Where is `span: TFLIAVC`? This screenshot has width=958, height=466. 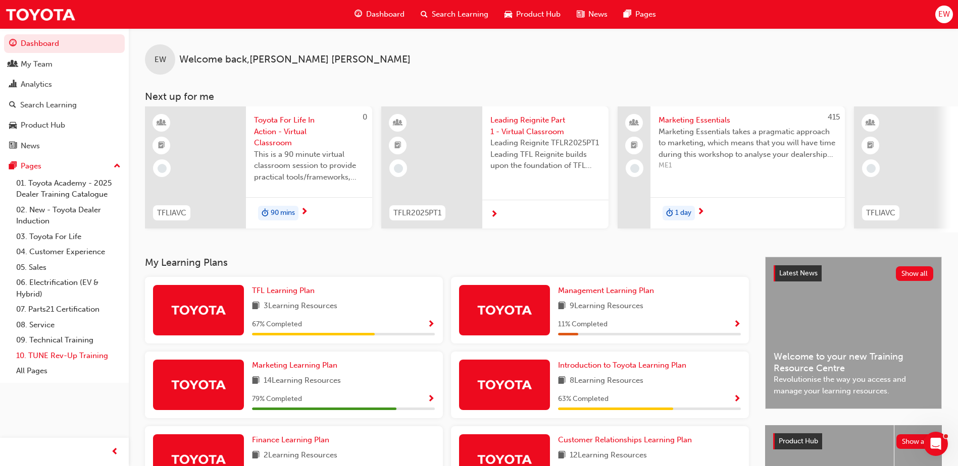
span: TFLIAVC is located at coordinates (880, 213).